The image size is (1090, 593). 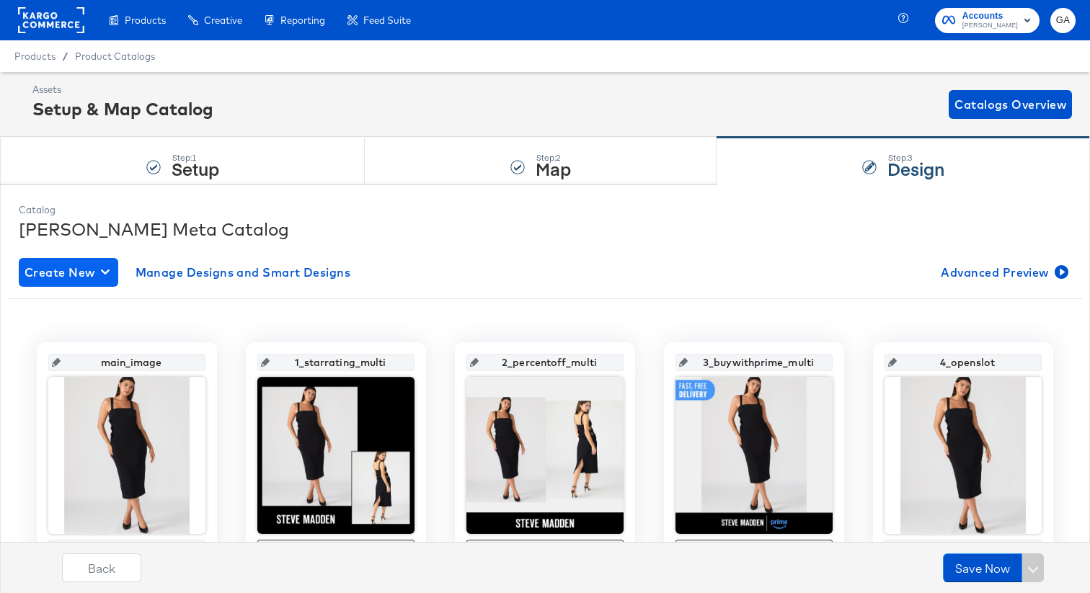 What do you see at coordinates (1063, 20) in the screenshot?
I see `button: GA` at bounding box center [1063, 20].